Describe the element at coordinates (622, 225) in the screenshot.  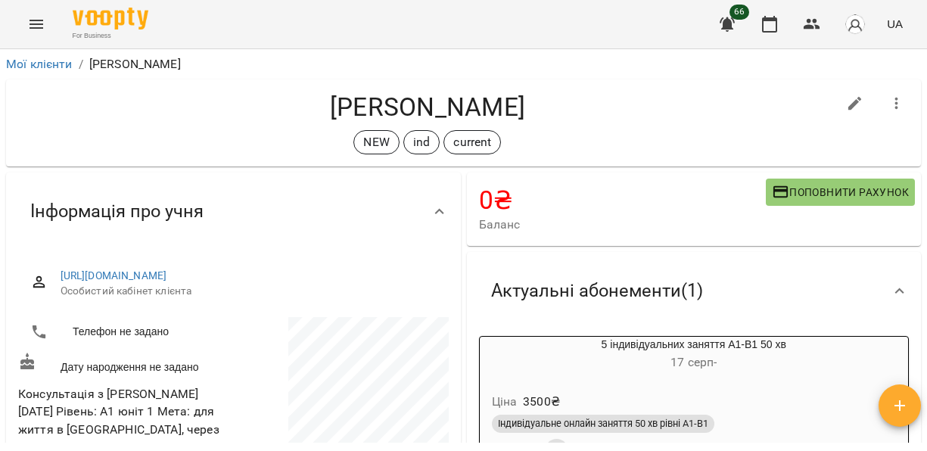
I see `span: Баланс` at that location.